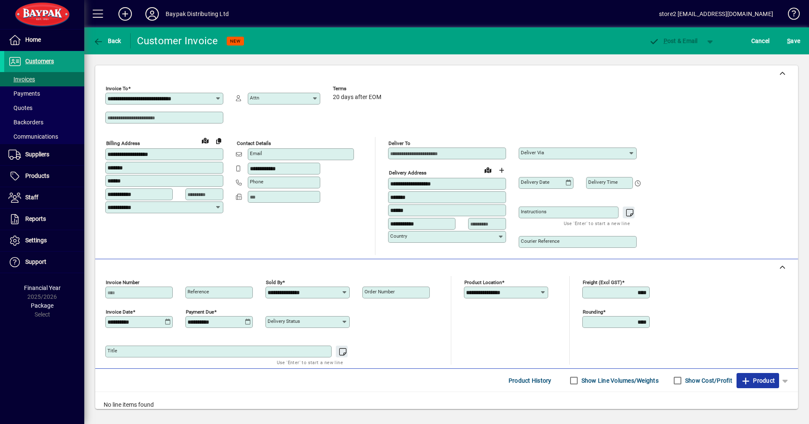 This screenshot has width=809, height=424. I want to click on a: Payments, so click(44, 93).